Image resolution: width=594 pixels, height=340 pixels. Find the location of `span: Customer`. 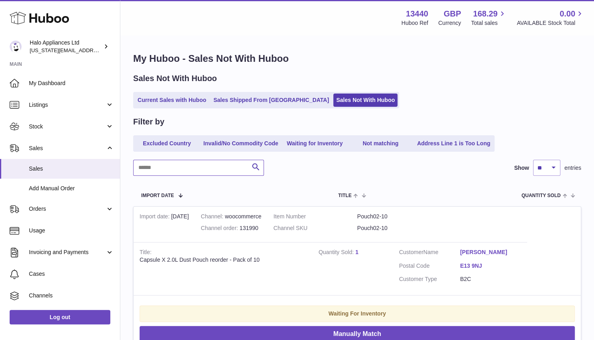

span: Customer is located at coordinates (411, 252).